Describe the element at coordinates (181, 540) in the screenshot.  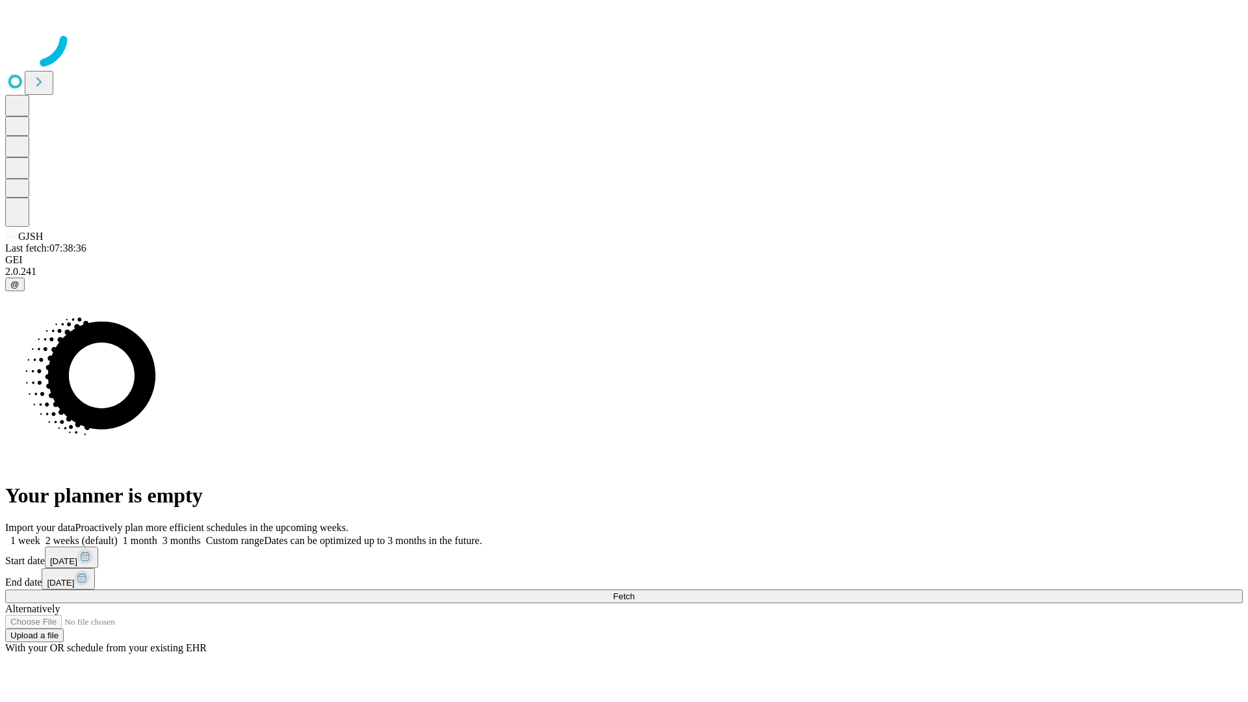
I see `span: 3 months` at that location.